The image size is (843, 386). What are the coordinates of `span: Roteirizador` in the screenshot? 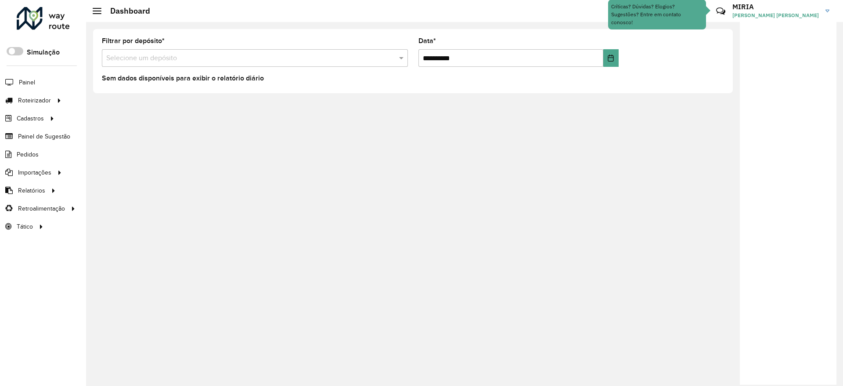 It's located at (34, 100).